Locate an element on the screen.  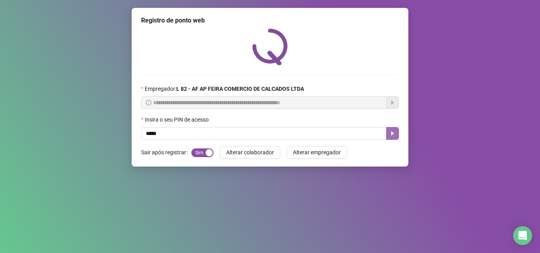
button: Alterar empregador is located at coordinates (316, 153).